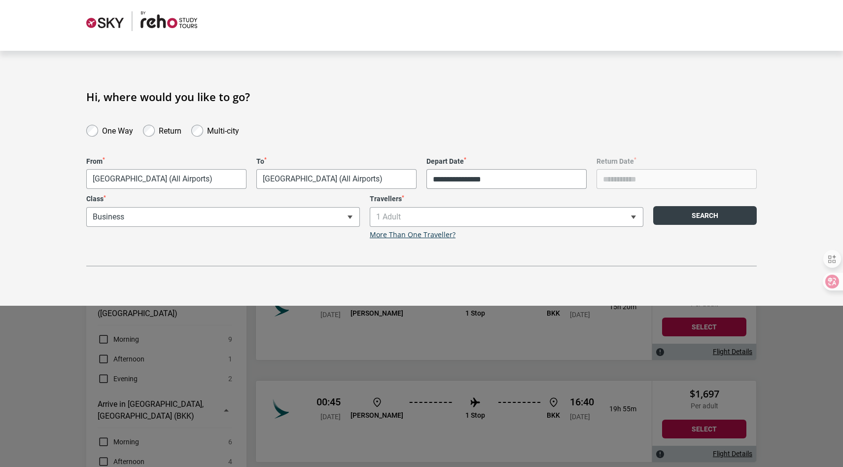 This screenshot has width=843, height=467. What do you see at coordinates (507, 217) in the screenshot?
I see `span: 1 Adult` at bounding box center [507, 217].